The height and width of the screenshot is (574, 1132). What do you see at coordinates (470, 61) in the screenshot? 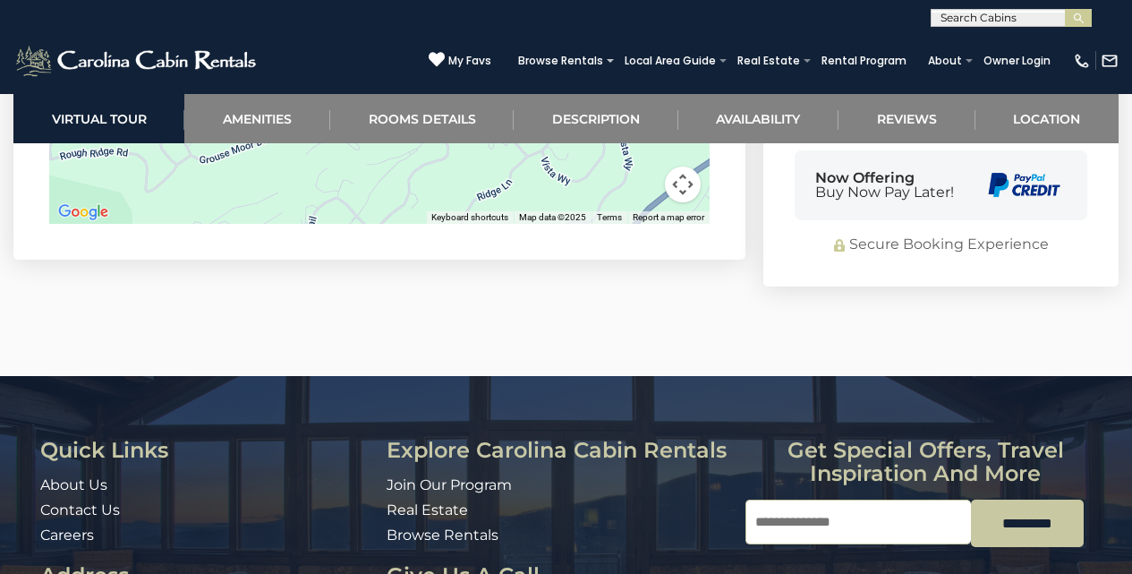
I see `span: My Favs` at bounding box center [470, 61].